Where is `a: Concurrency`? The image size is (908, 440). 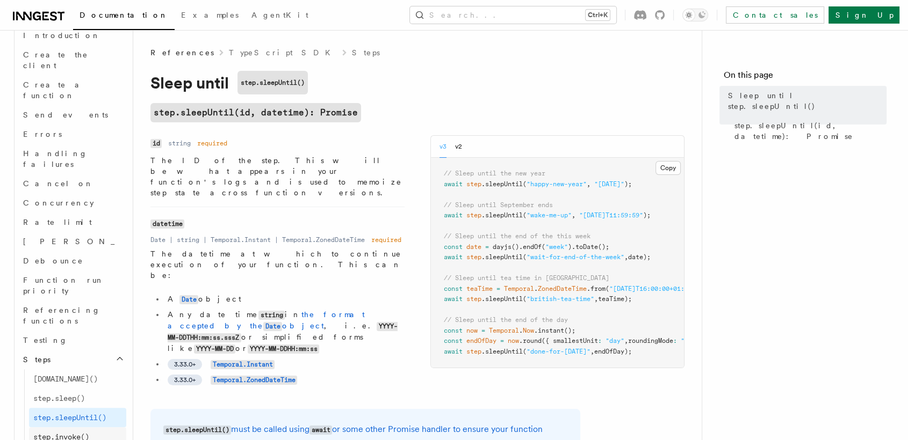 a: Concurrency is located at coordinates (72, 203).